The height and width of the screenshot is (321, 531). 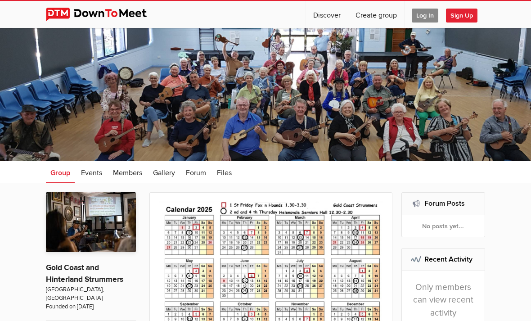 What do you see at coordinates (127, 172) in the screenshot?
I see `a: Members` at bounding box center [127, 172].